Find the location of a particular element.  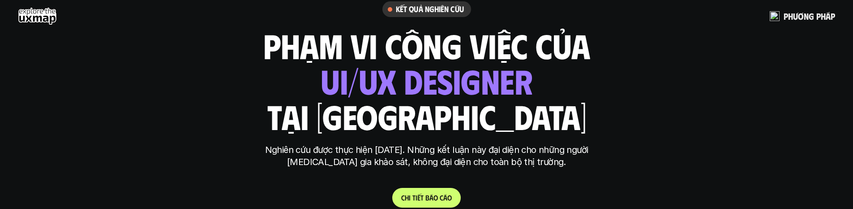

a: phươngpháp is located at coordinates (802, 16).